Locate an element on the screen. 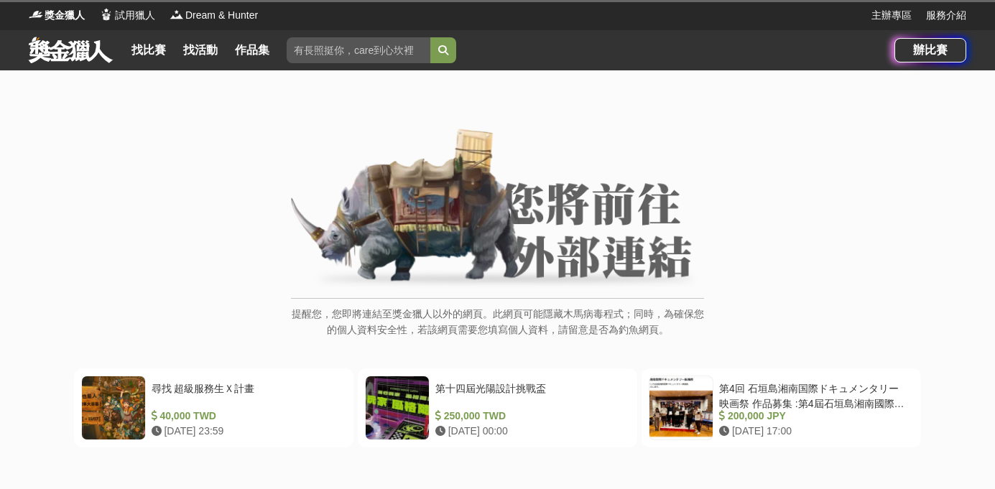 The image size is (995, 489). a: 辦比賽 is located at coordinates (931, 50).